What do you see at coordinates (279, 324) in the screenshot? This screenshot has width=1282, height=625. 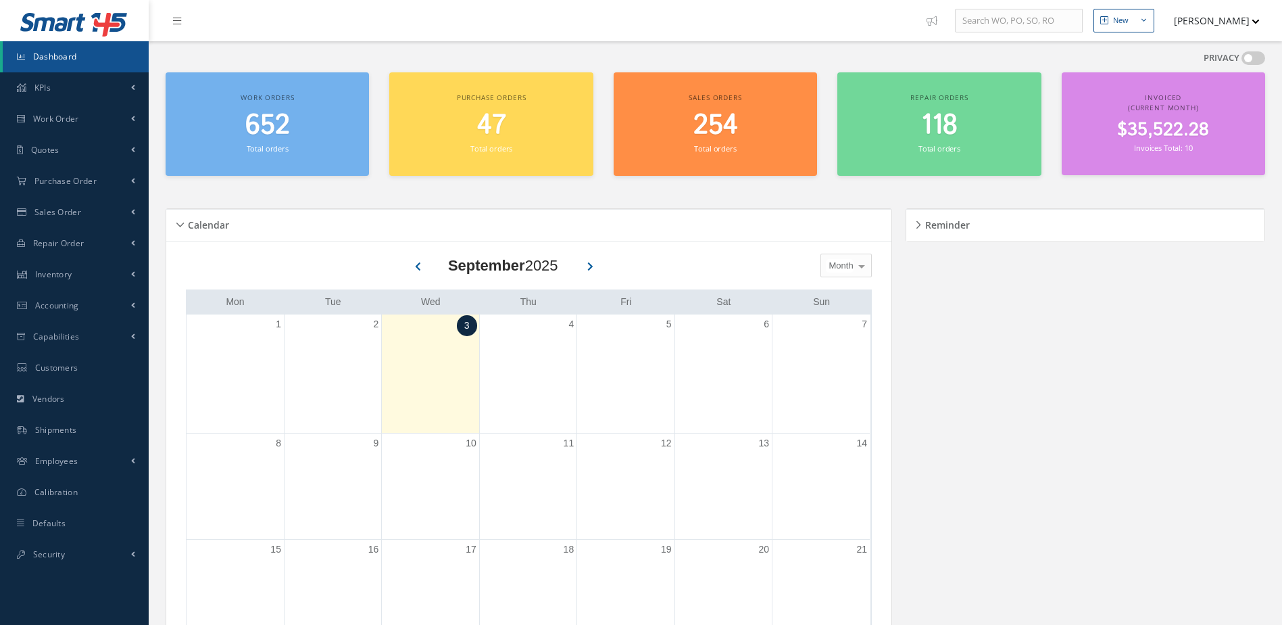 I see `a: September 1, 2025` at bounding box center [279, 324].